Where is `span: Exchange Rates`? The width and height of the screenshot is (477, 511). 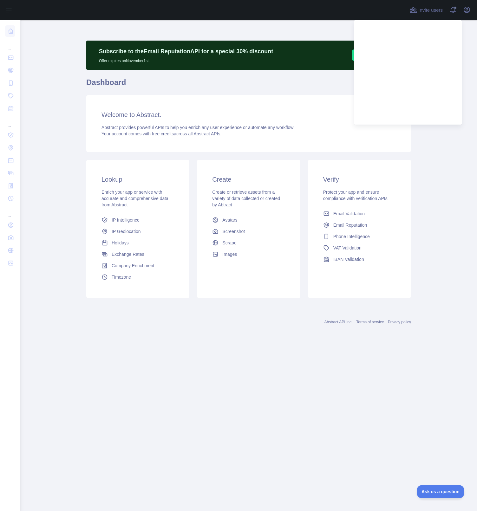
span: Exchange Rates is located at coordinates (128, 254).